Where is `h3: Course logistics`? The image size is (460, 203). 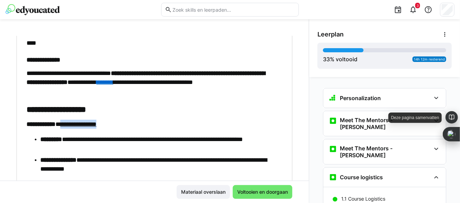 h3: Course logistics is located at coordinates (361, 177).